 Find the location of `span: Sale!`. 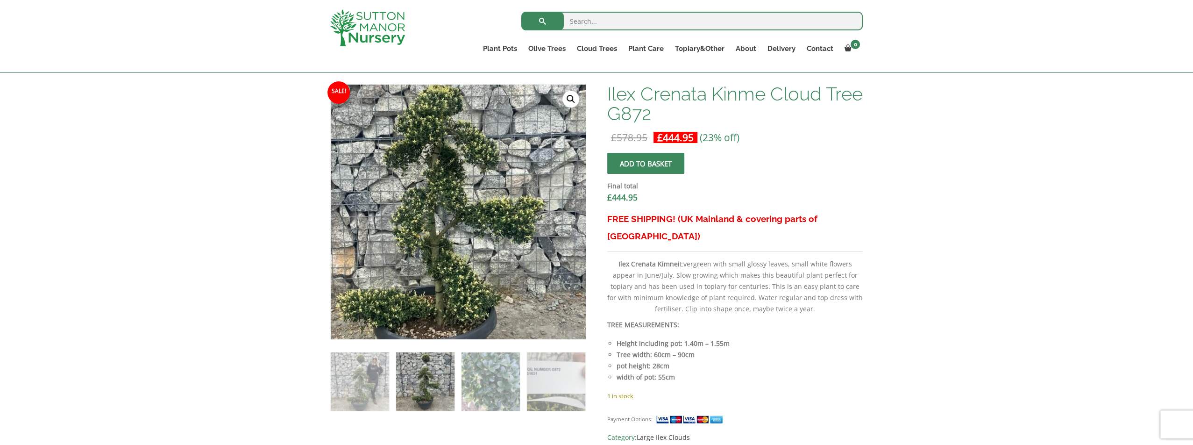

span: Sale! is located at coordinates (339, 92).